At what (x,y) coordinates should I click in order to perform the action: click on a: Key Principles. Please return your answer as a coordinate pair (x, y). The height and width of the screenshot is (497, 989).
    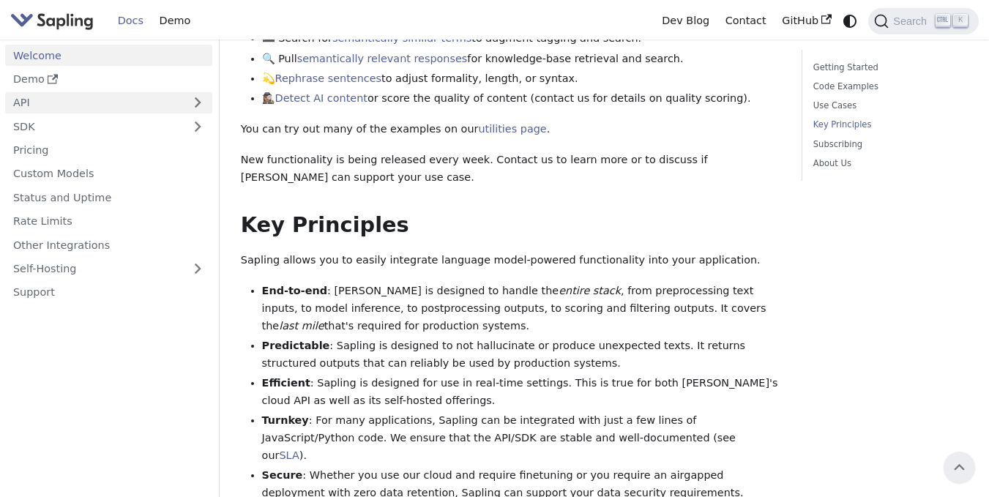
    Looking at the image, I should click on (888, 124).